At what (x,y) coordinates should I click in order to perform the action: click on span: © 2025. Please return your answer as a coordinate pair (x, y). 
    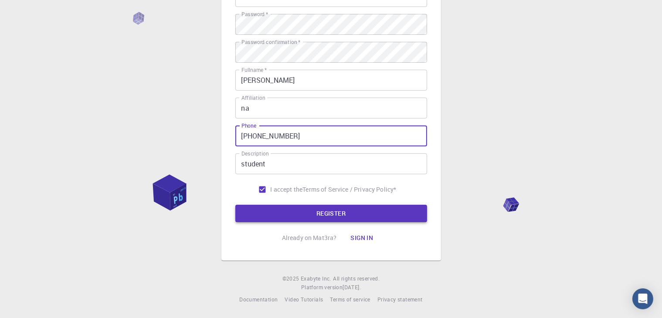
    Looking at the image, I should click on (292, 279).